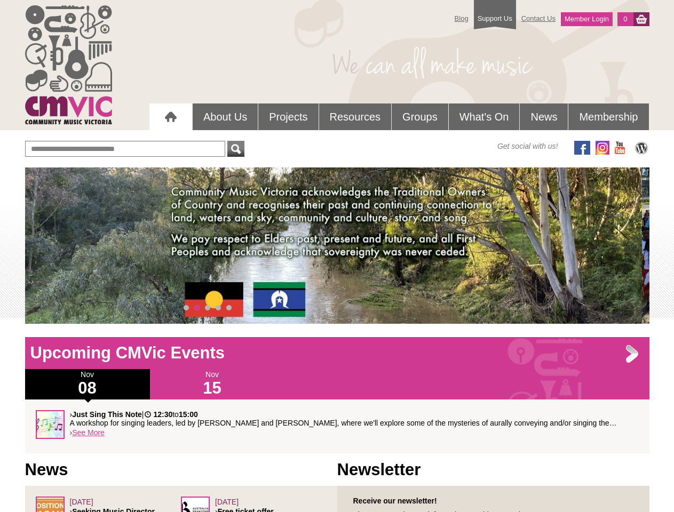  Describe the element at coordinates (163, 415) in the screenshot. I see `strong: 12:30` at that location.